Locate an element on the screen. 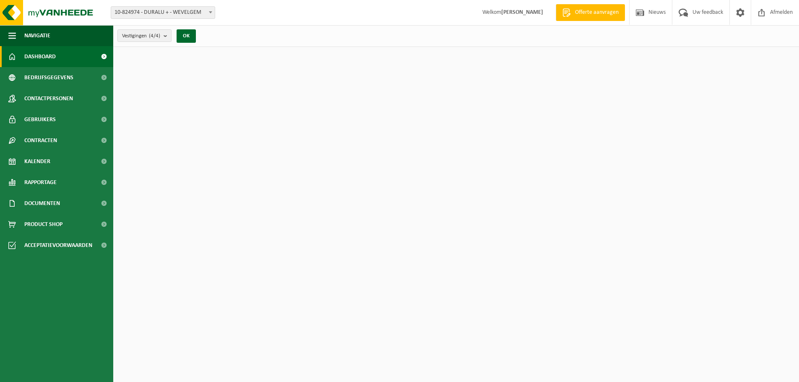 This screenshot has height=382, width=799. span: Dashboard is located at coordinates (40, 57).